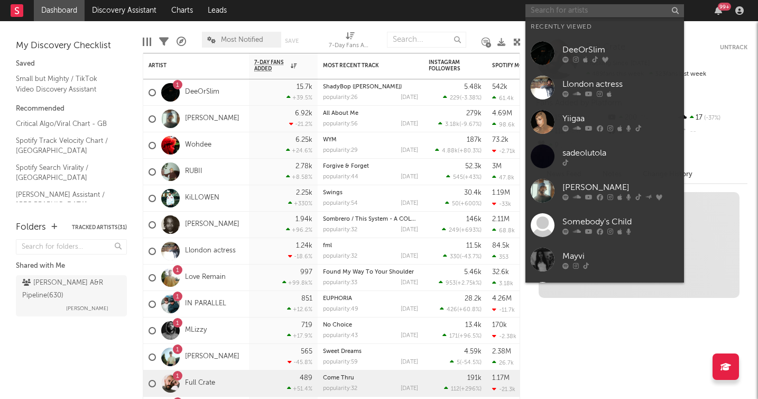 Image resolution: width=758 pixels, height=399 pixels. I want to click on span: Most Notified, so click(242, 40).